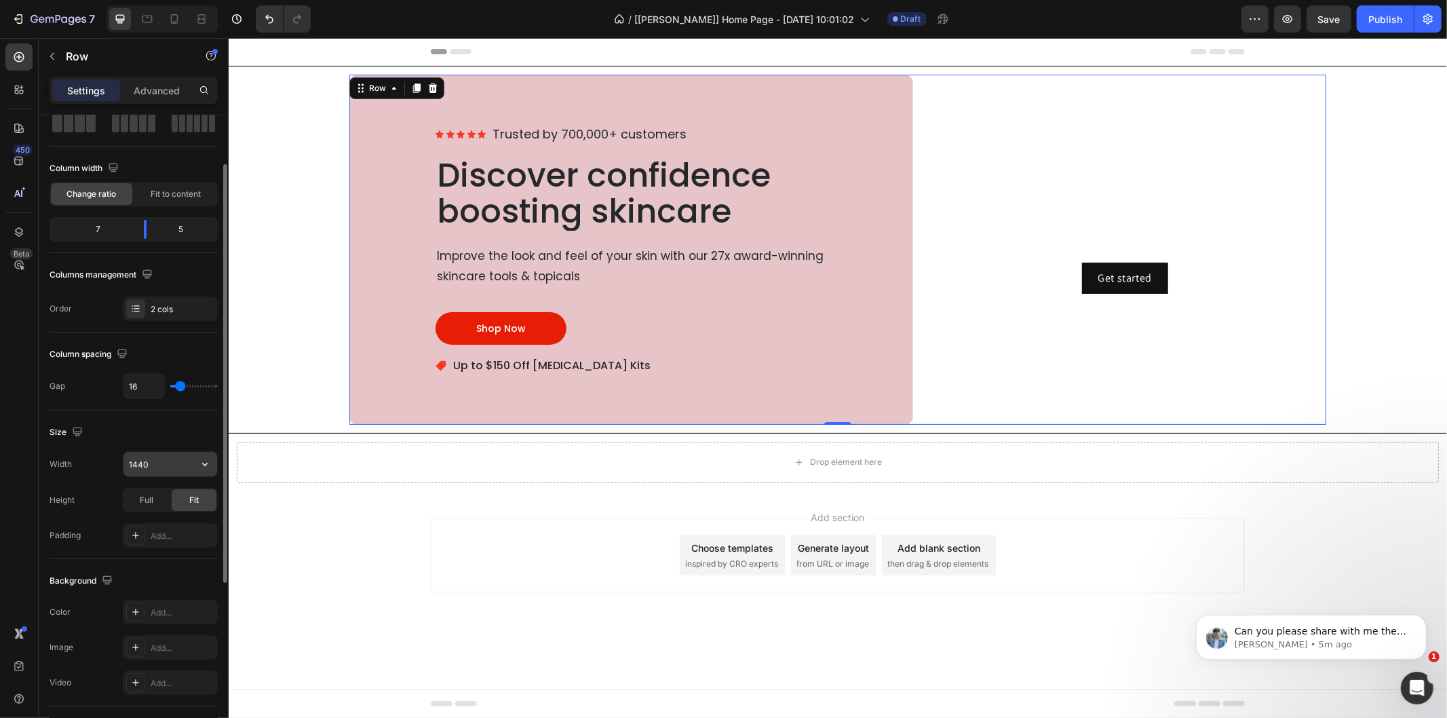 The height and width of the screenshot is (718, 1447). Describe the element at coordinates (62, 500) in the screenshot. I see `div: Height` at that location.